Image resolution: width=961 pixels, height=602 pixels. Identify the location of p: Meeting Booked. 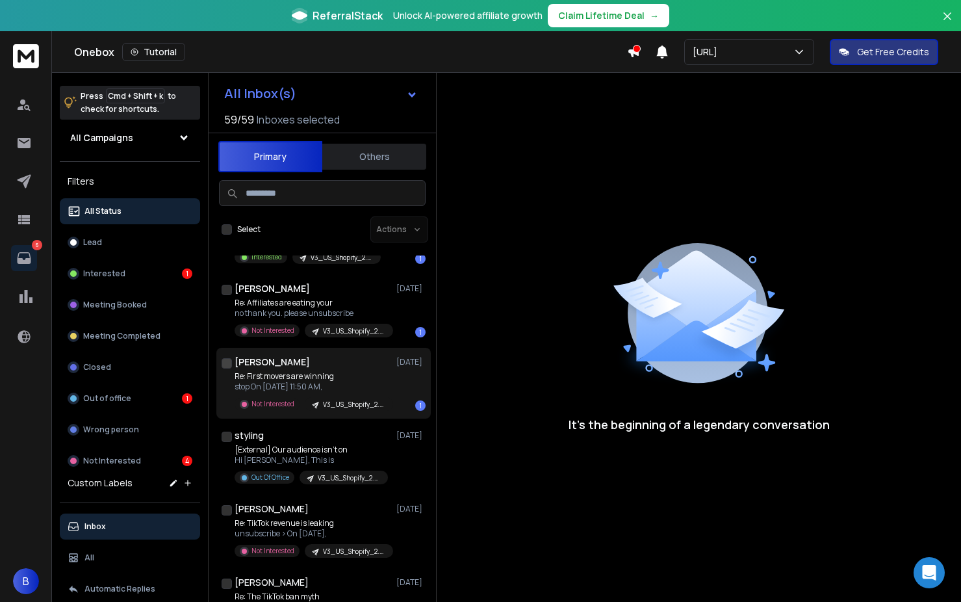
(115, 305).